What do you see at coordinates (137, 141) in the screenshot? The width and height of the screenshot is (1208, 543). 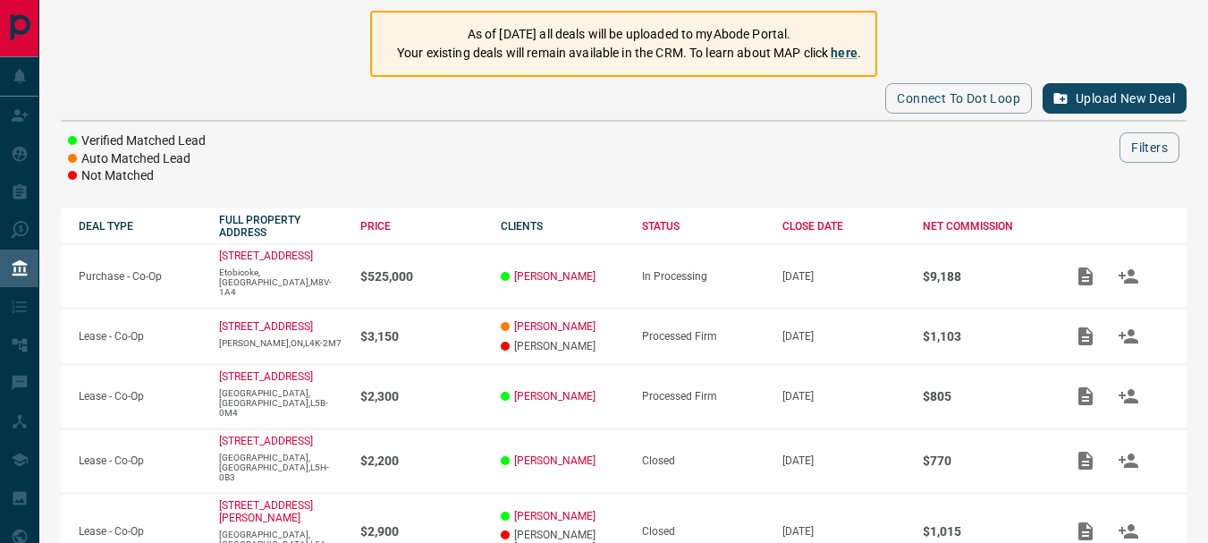 I see `li: Verified Matched Lead` at bounding box center [137, 141].